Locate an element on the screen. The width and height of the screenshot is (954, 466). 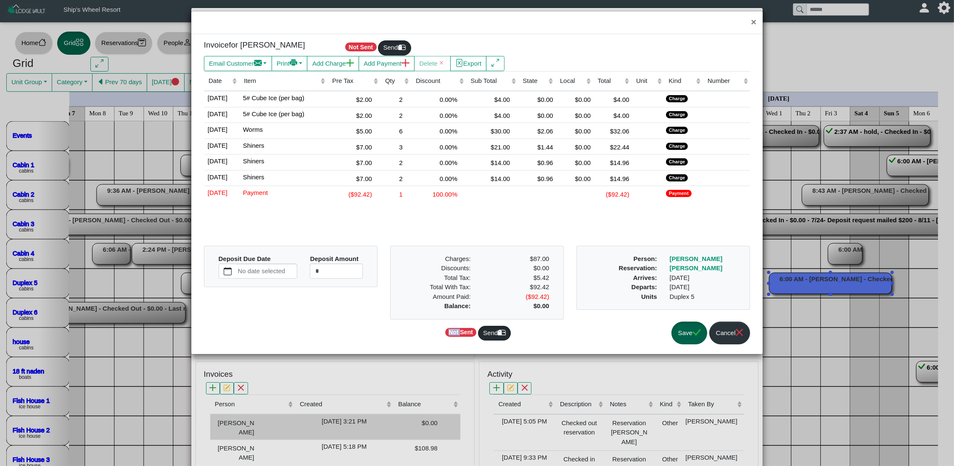
div: $5.42 is located at coordinates (516, 278).